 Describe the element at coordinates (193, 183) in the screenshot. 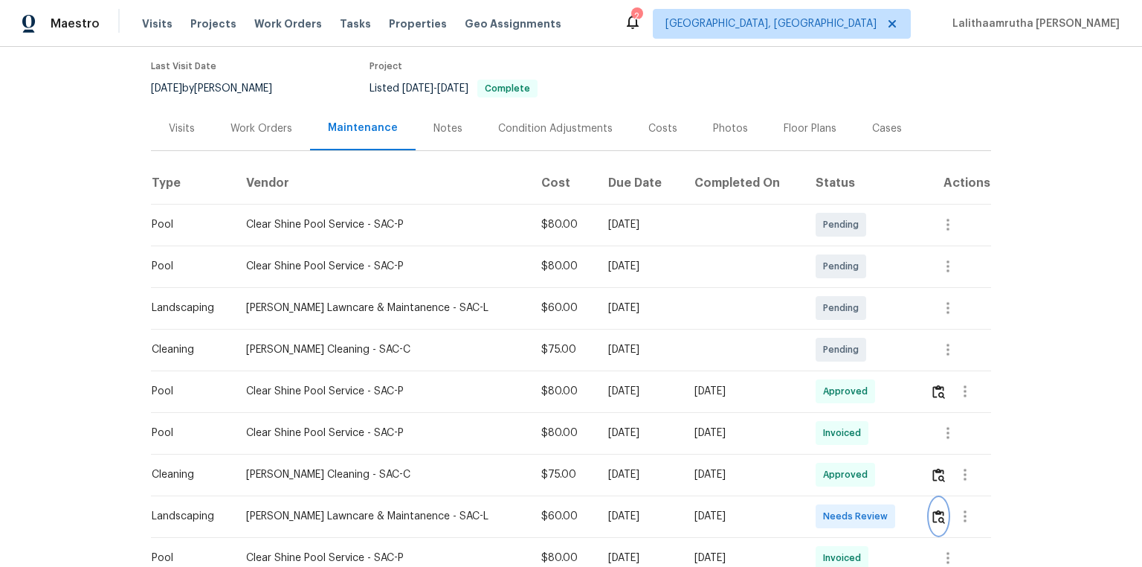

I see `th: Type` at that location.